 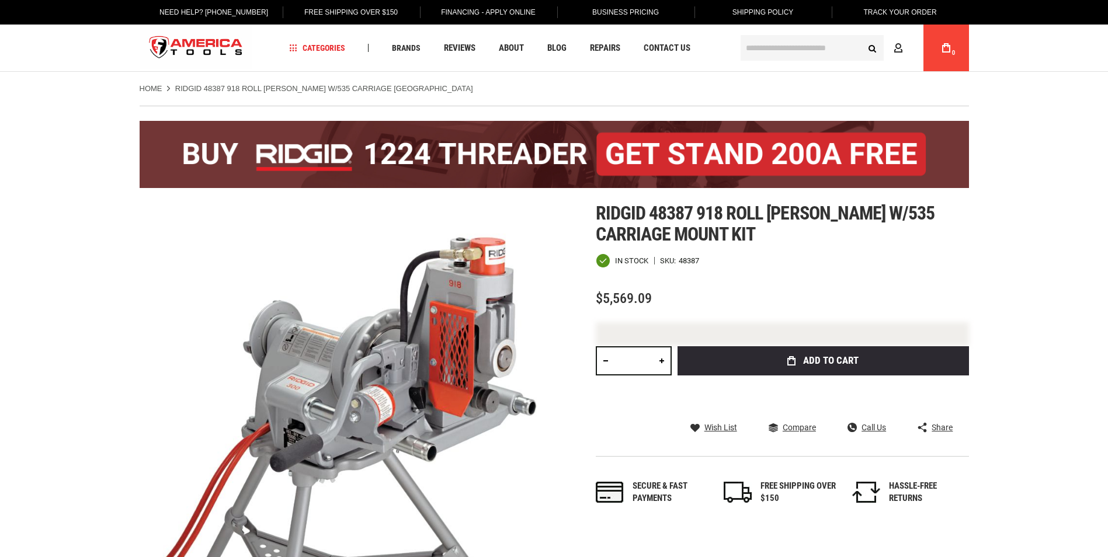 What do you see at coordinates (196, 48) in the screenshot?
I see `a: store logo` at bounding box center [196, 48].